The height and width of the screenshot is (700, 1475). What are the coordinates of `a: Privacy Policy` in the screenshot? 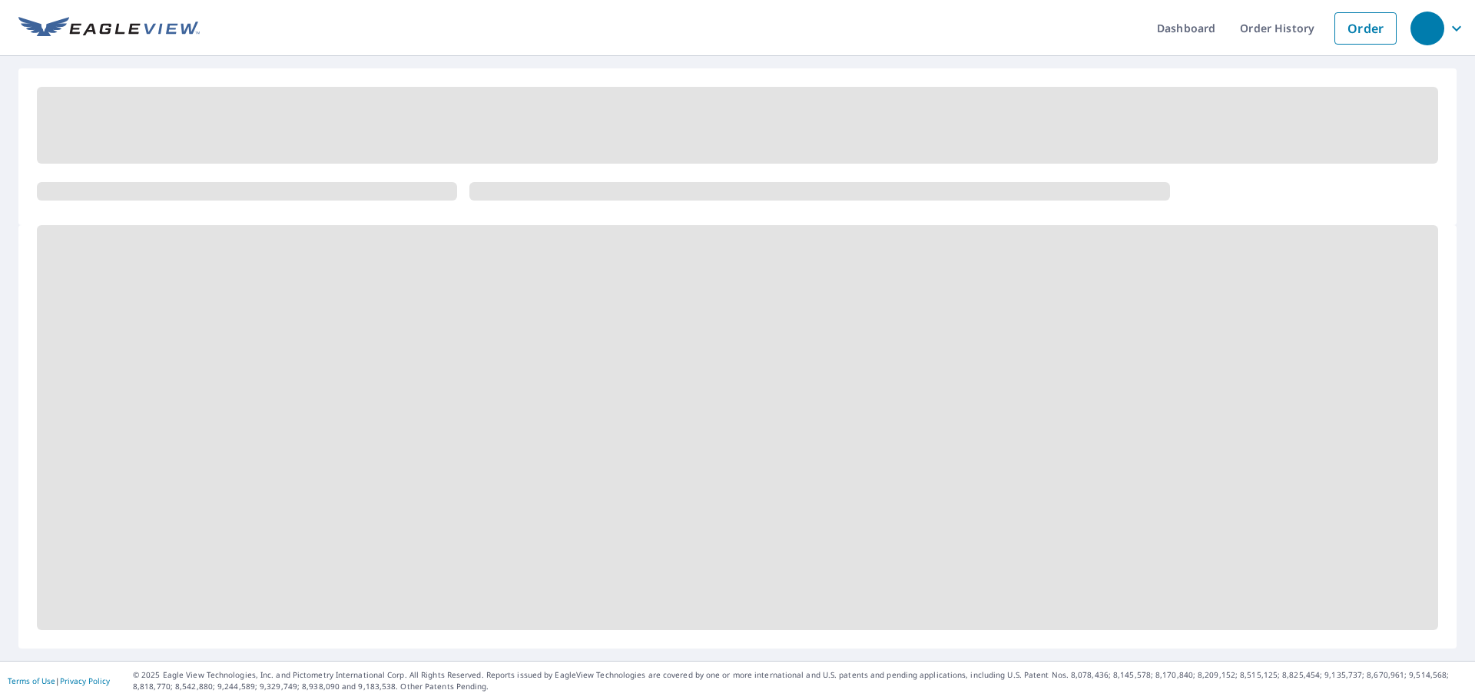 It's located at (85, 681).